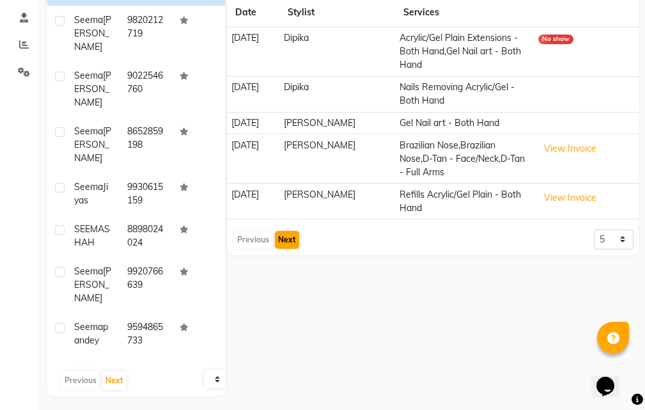 The height and width of the screenshot is (410, 645). Describe the element at coordinates (146, 144) in the screenshot. I see `td: 8652859198` at that location.